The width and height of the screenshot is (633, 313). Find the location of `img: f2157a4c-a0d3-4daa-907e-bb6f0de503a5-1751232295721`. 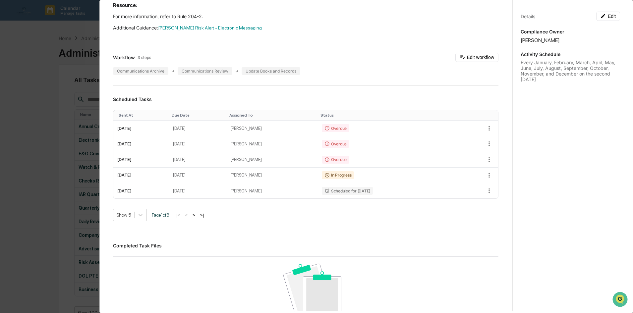

img: f2157a4c-a0d3-4daa-907e-bb6f0de503a5-1751232295721 is located at coordinates (8, 8).